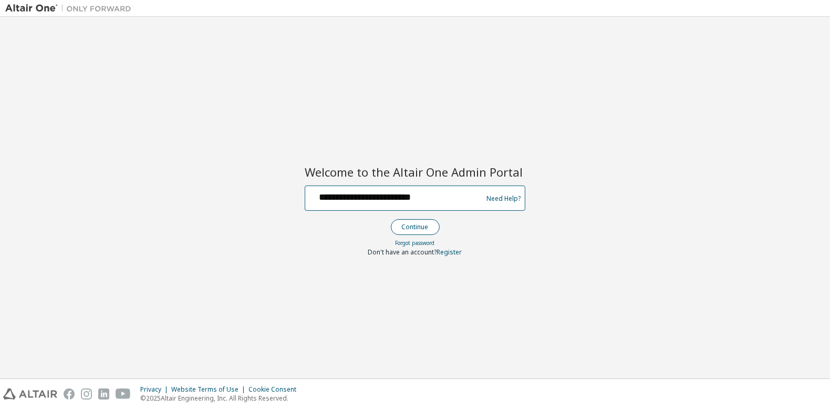  Describe the element at coordinates (123, 393) in the screenshot. I see `img: youtube.svg` at that location.